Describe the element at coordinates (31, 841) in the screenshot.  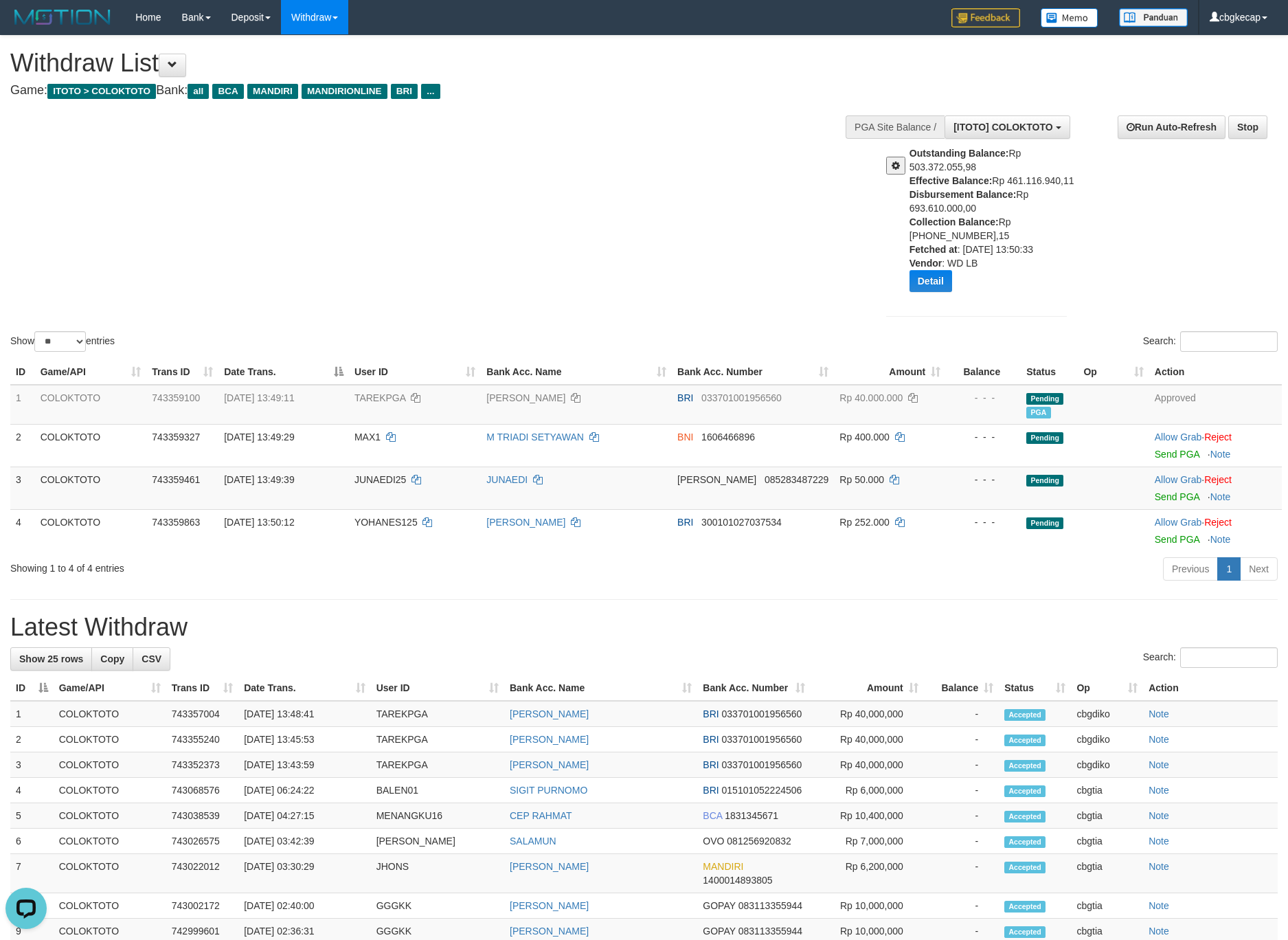
I see `td: 6` at that location.